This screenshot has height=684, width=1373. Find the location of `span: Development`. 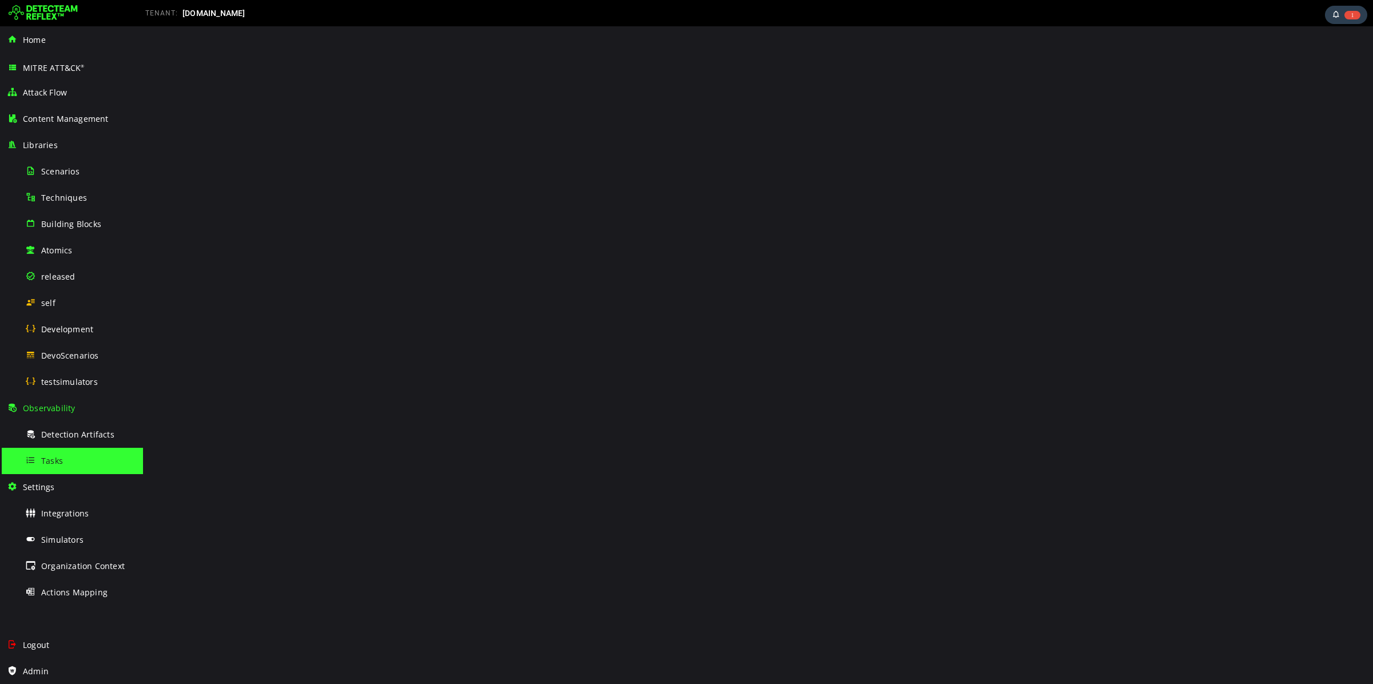

span: Development is located at coordinates (67, 329).